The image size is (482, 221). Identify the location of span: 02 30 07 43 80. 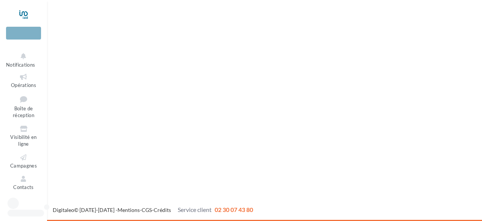
(234, 209).